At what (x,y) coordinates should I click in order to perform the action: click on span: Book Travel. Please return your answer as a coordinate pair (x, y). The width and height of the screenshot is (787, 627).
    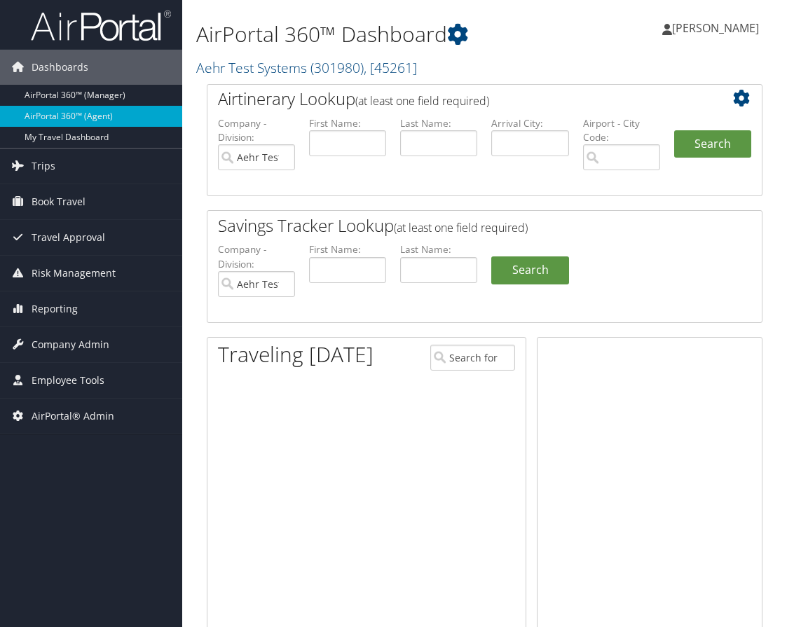
    Looking at the image, I should click on (58, 202).